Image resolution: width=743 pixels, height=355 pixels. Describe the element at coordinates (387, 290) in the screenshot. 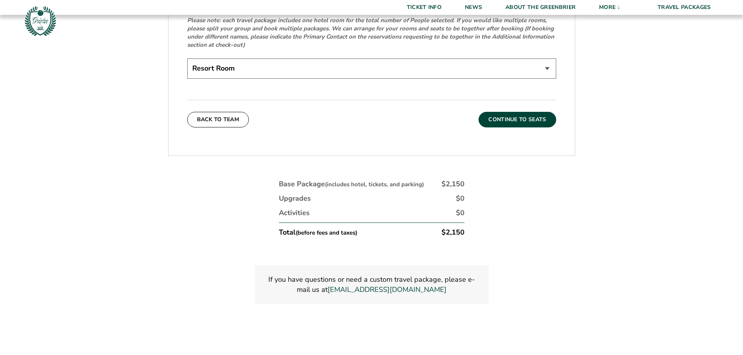

I see `a: Link greenbriertipoff@intersport.global` at that location.